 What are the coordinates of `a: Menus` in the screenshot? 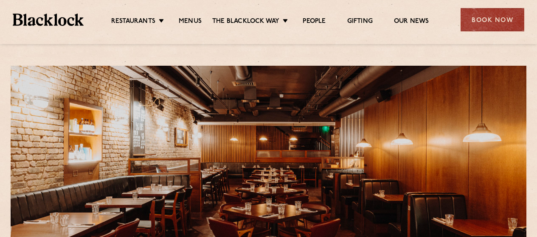 It's located at (190, 22).